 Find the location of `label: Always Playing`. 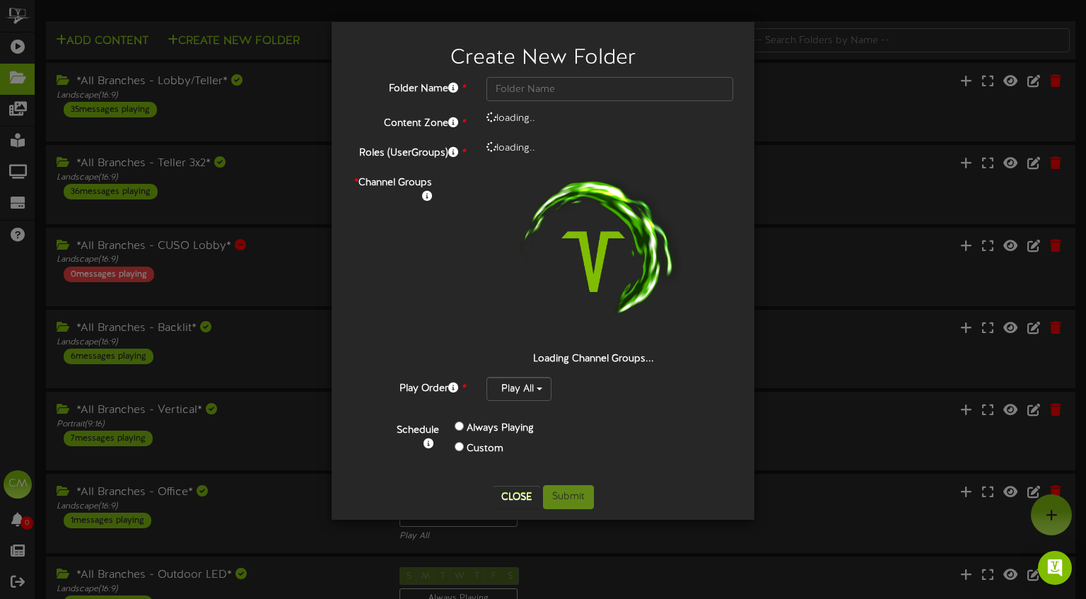

label: Always Playing is located at coordinates (500, 429).